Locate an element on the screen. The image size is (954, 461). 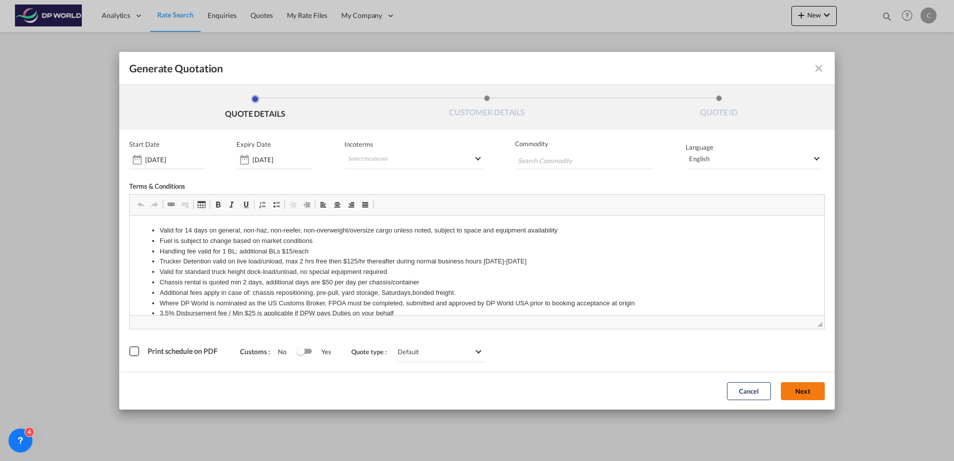
a: Justify is located at coordinates (365, 205).